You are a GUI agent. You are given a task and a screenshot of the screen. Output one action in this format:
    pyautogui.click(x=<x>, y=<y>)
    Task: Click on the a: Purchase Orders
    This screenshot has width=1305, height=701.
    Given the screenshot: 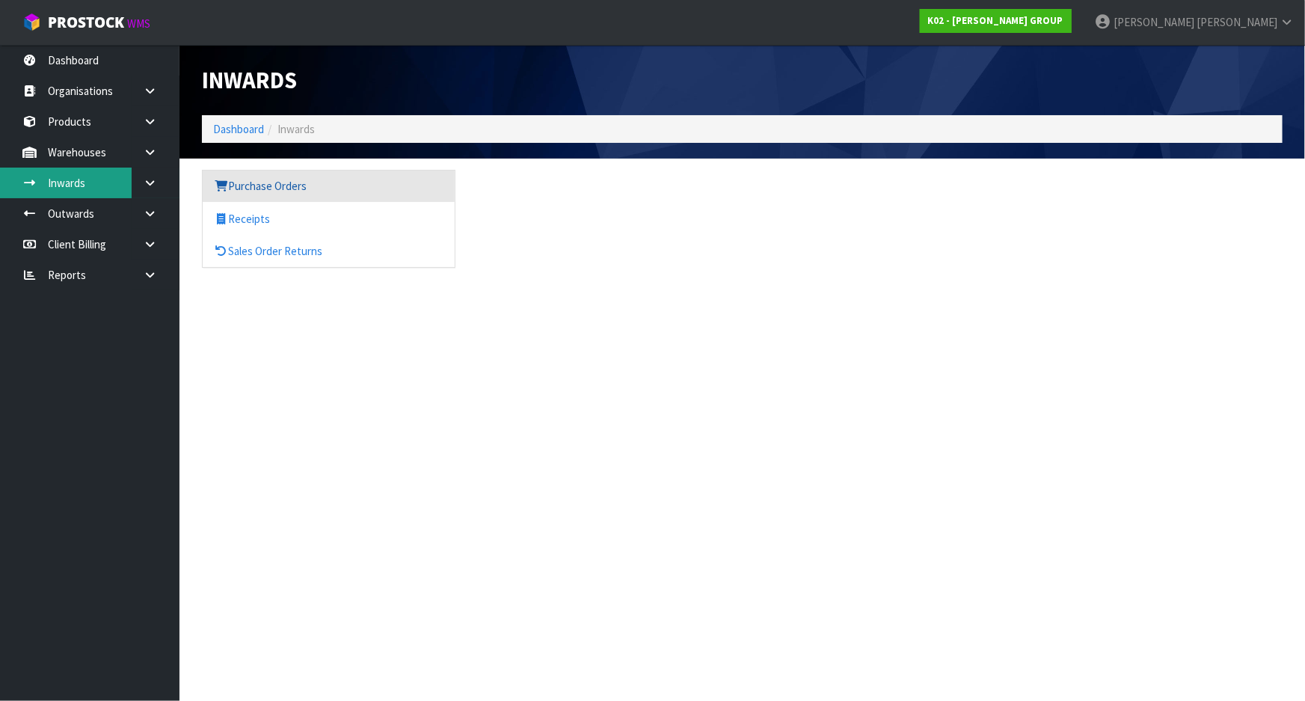 What is the action you would take?
    pyautogui.click(x=328, y=186)
    